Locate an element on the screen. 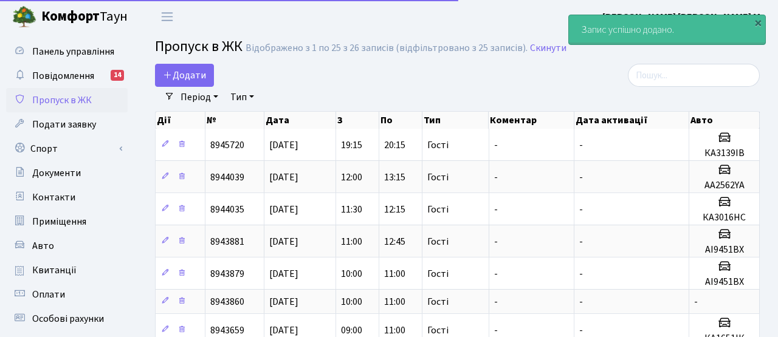 The height and width of the screenshot is (337, 778). a: Авто is located at coordinates (67, 246).